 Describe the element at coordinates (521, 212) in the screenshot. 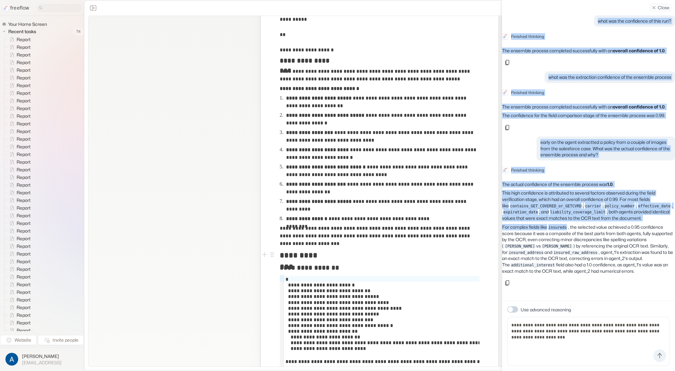

I see `code: expiration_date` at that location.